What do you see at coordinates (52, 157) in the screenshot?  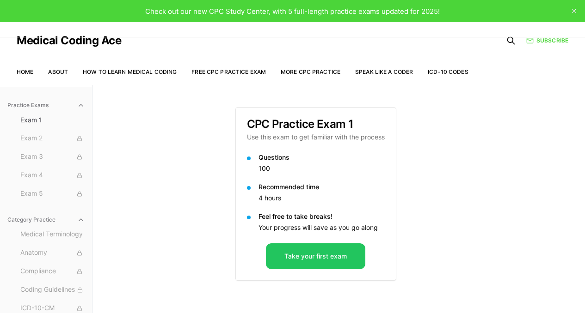 I see `button: Exam 3` at bounding box center [52, 157].